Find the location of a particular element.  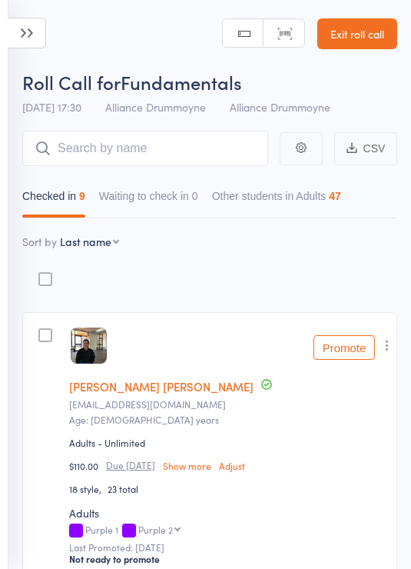

div: Adults - Unlimited is located at coordinates (107, 442).